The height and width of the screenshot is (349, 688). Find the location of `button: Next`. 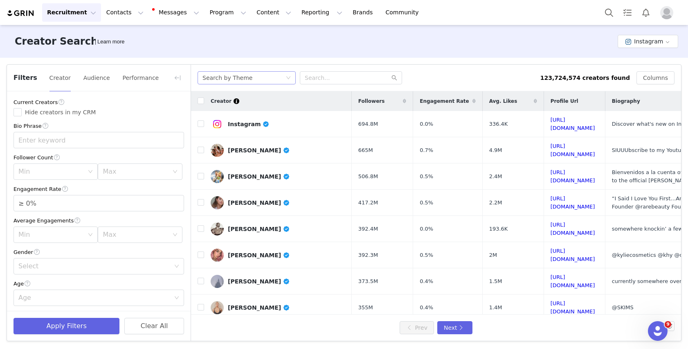

button: Next is located at coordinates (455, 327).